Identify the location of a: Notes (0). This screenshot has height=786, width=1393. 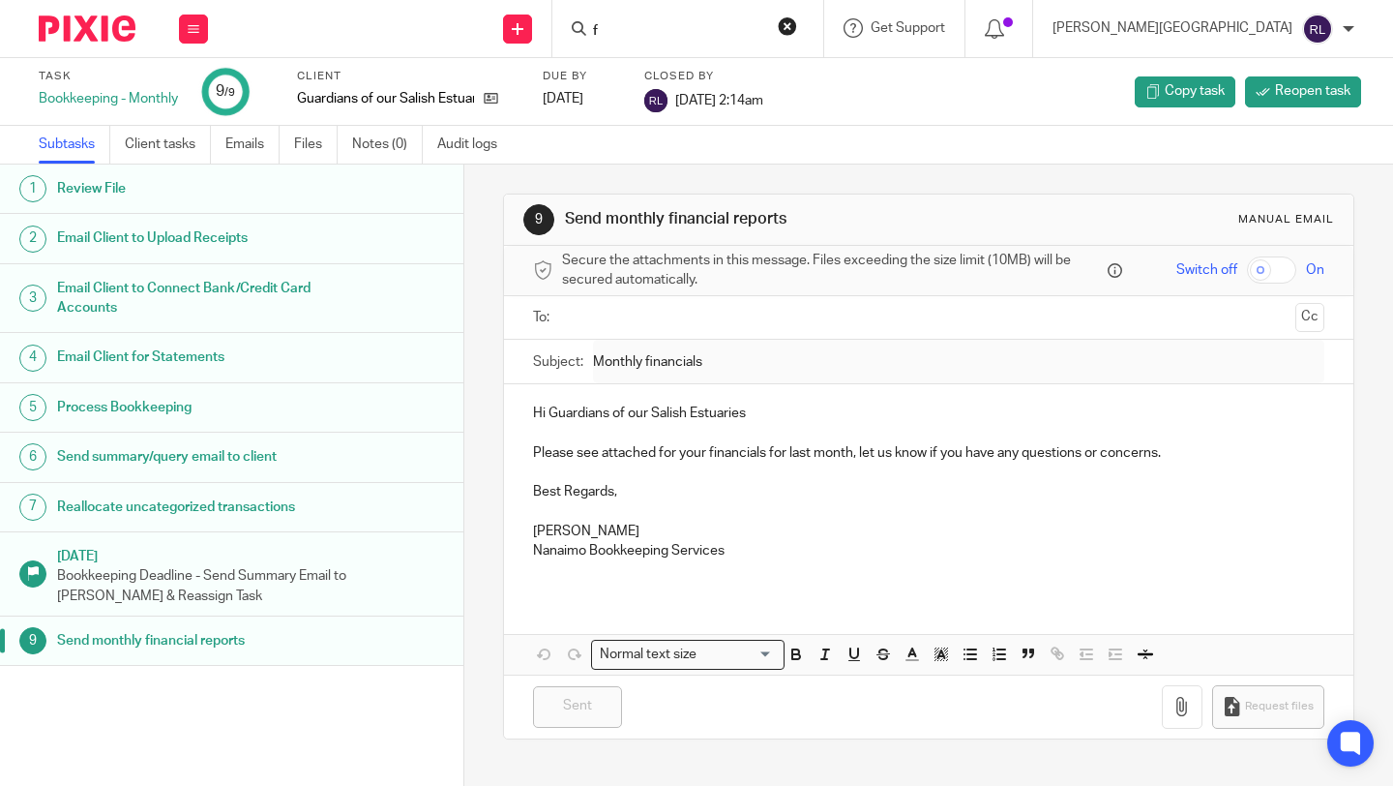
(387, 144).